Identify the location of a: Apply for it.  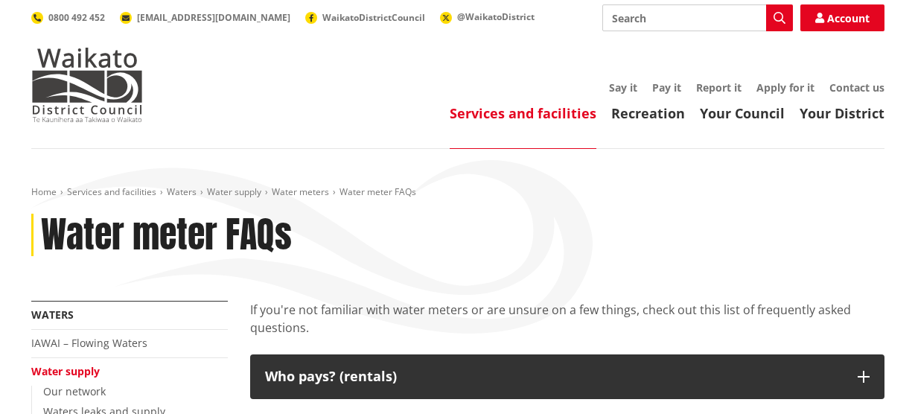
(785, 87).